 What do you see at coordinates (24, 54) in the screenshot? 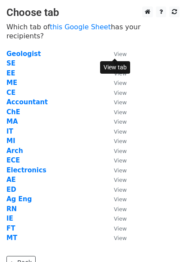
I see `strong: Geologist` at bounding box center [24, 54].